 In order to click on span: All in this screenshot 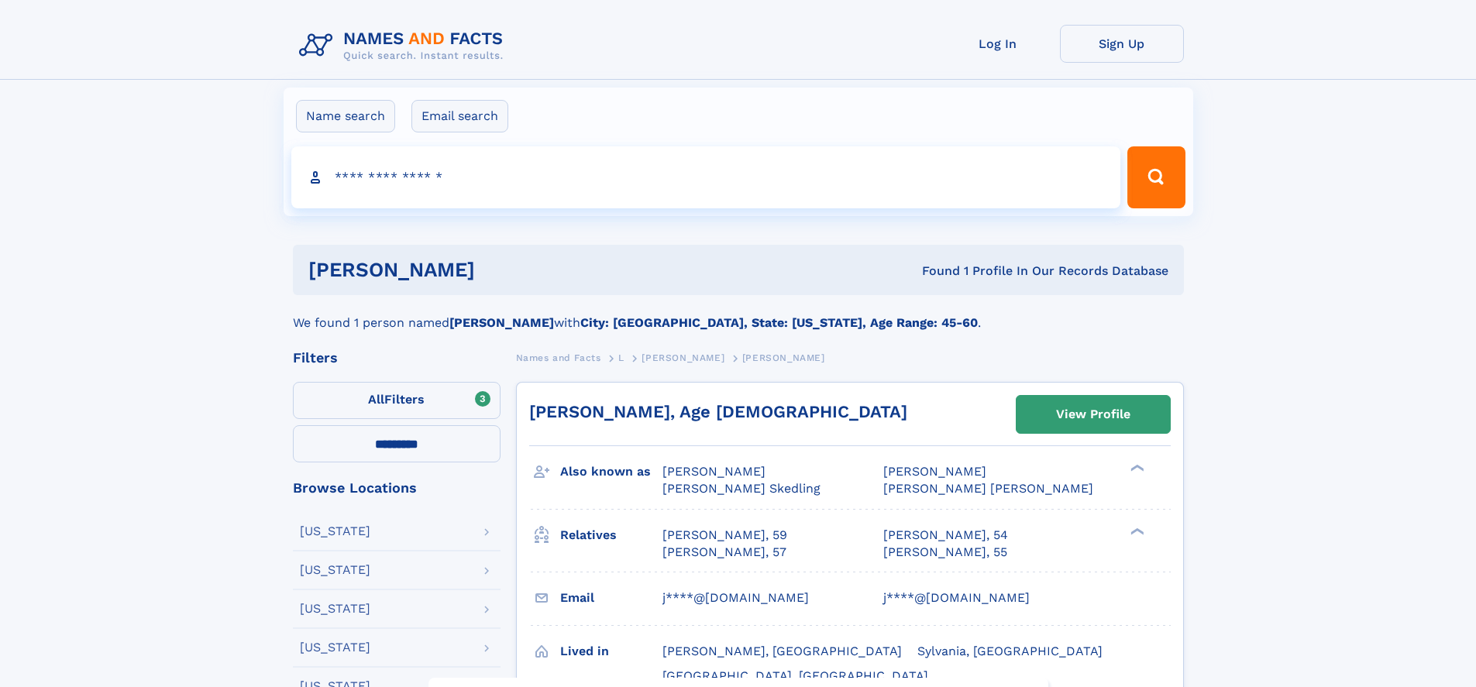, I will do `click(376, 399)`.